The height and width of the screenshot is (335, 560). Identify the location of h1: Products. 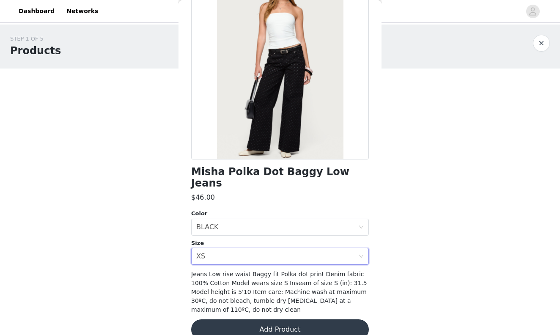
(36, 51).